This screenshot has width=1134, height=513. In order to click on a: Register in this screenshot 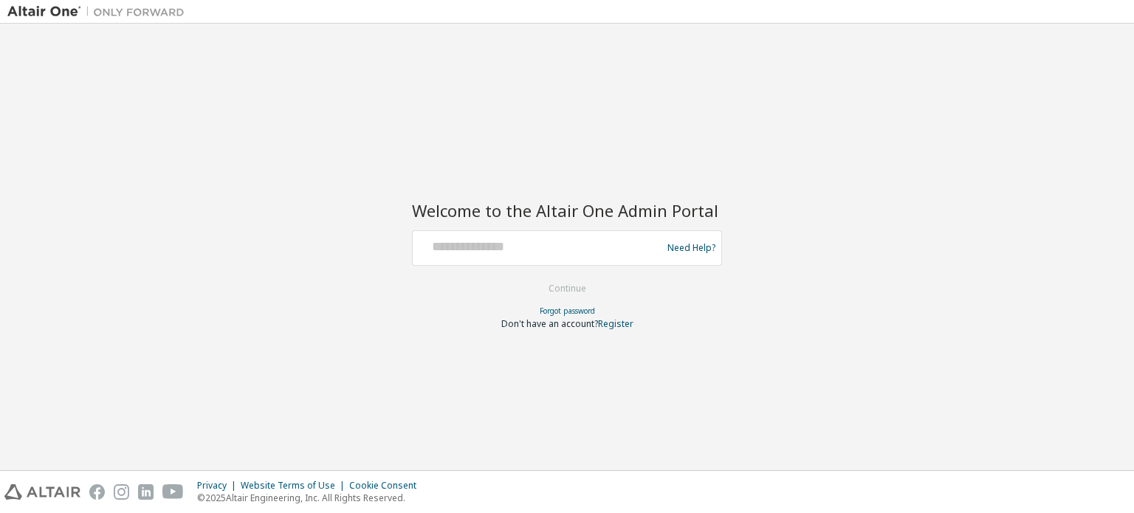, I will do `click(616, 323)`.